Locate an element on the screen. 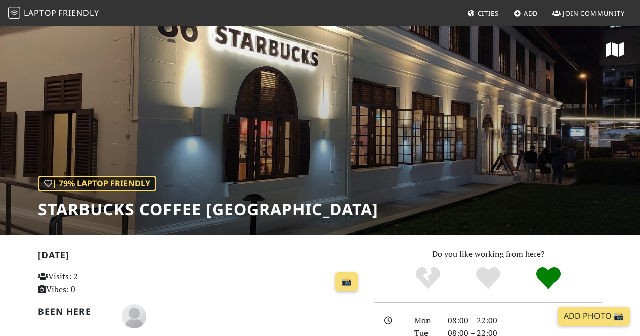 Image resolution: width=640 pixels, height=336 pixels. div: Mon is located at coordinates (425, 321).